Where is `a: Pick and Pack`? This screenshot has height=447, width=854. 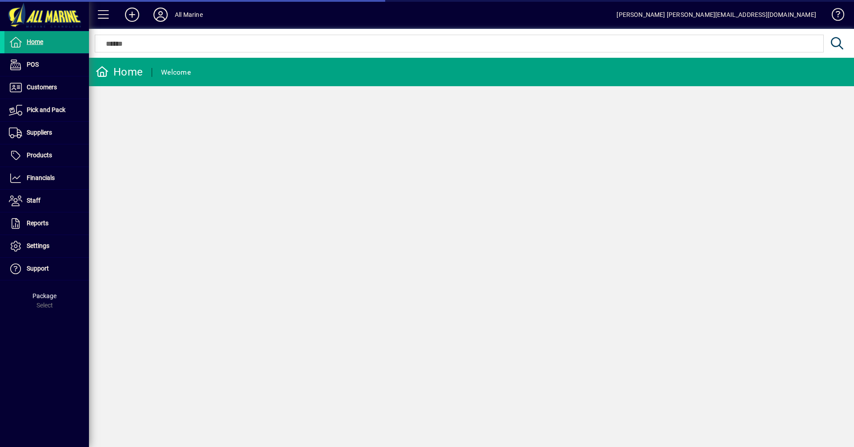 a: Pick and Pack is located at coordinates (47, 110).